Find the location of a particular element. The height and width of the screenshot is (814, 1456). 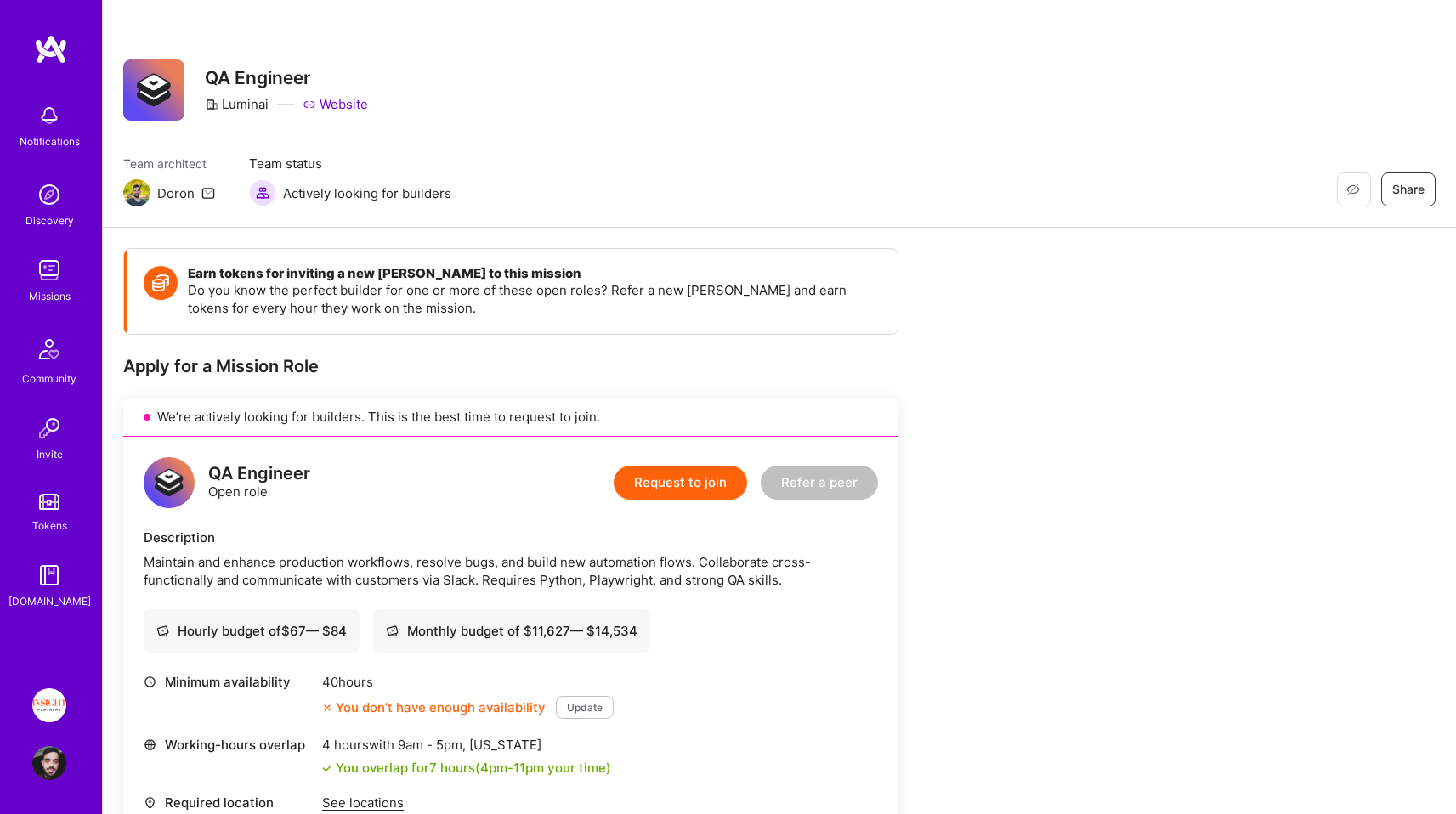

button: Request to join is located at coordinates (680, 483).